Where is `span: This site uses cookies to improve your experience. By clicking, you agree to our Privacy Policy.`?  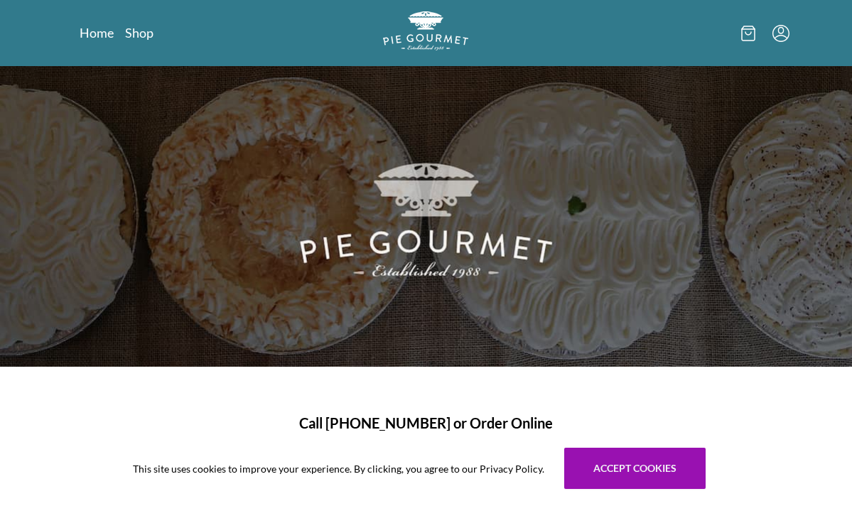
span: This site uses cookies to improve your experience. By clicking, you agree to our Privacy Policy. is located at coordinates (338, 468).